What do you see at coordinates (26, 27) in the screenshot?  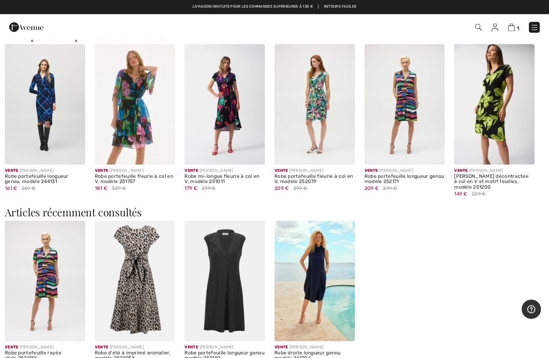 I see `a: 1ère Avenue` at bounding box center [26, 27].